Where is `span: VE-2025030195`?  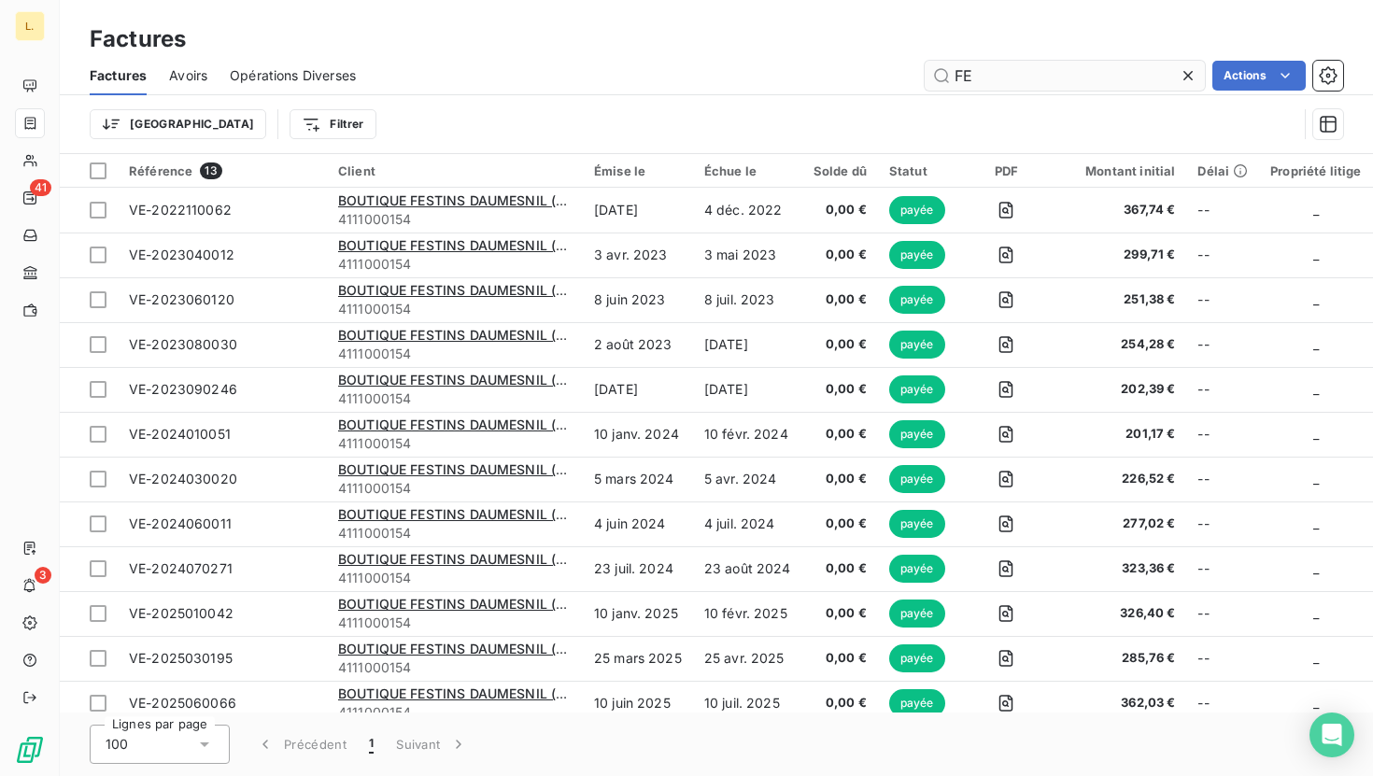 span: VE-2025030195 is located at coordinates (180, 657).